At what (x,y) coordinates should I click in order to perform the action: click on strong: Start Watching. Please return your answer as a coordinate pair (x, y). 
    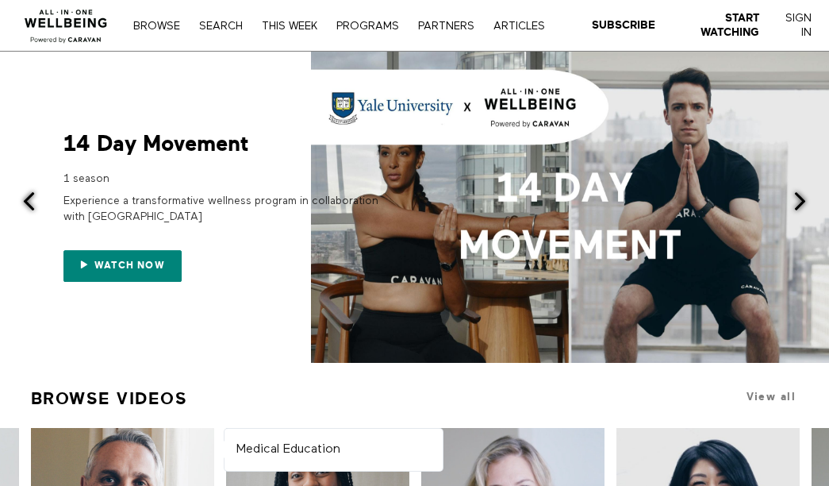
    Looking at the image, I should click on (730, 25).